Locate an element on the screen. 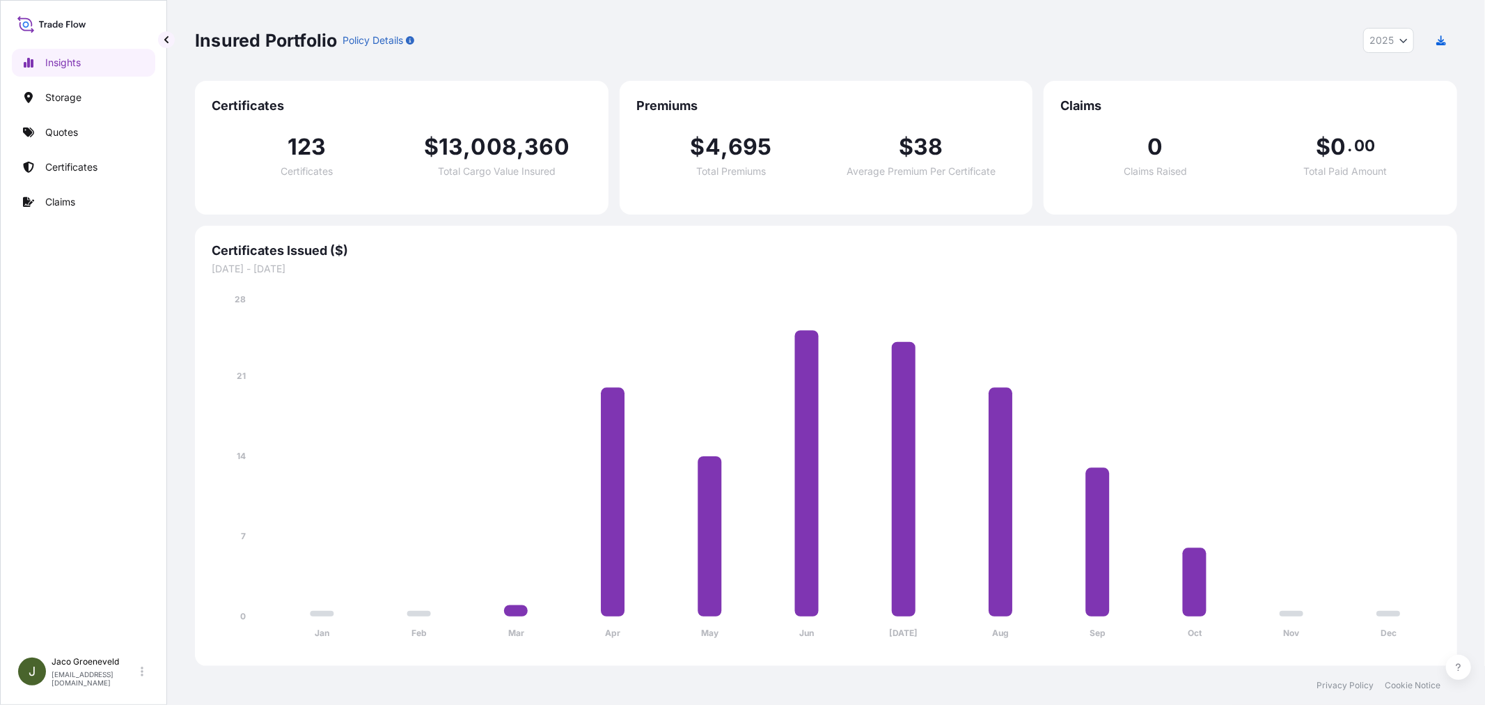 The height and width of the screenshot is (705, 1485). tspan: Oct is located at coordinates (1195, 633).